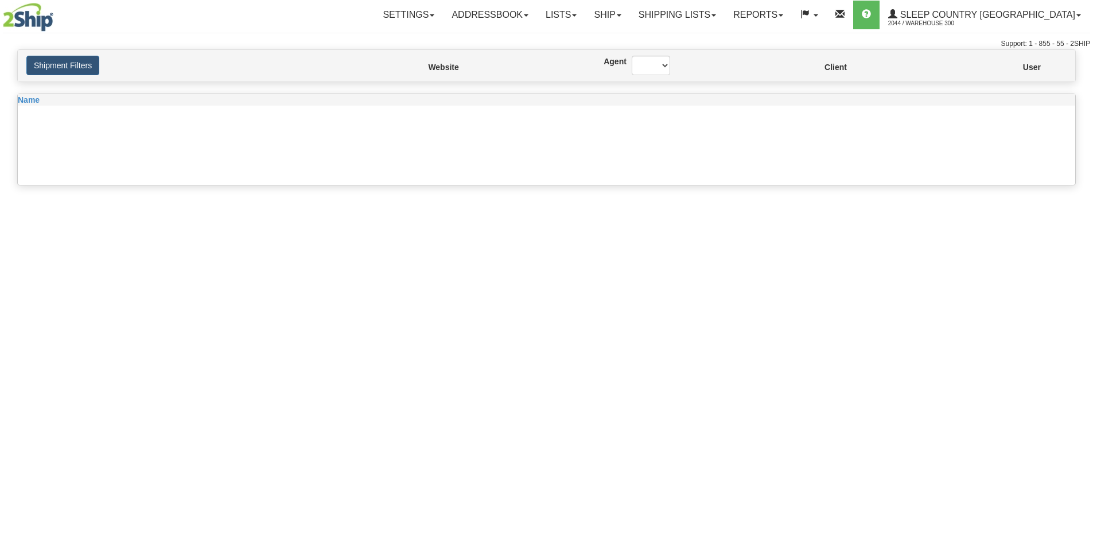 The height and width of the screenshot is (547, 1093). I want to click on label: Agent, so click(608, 61).